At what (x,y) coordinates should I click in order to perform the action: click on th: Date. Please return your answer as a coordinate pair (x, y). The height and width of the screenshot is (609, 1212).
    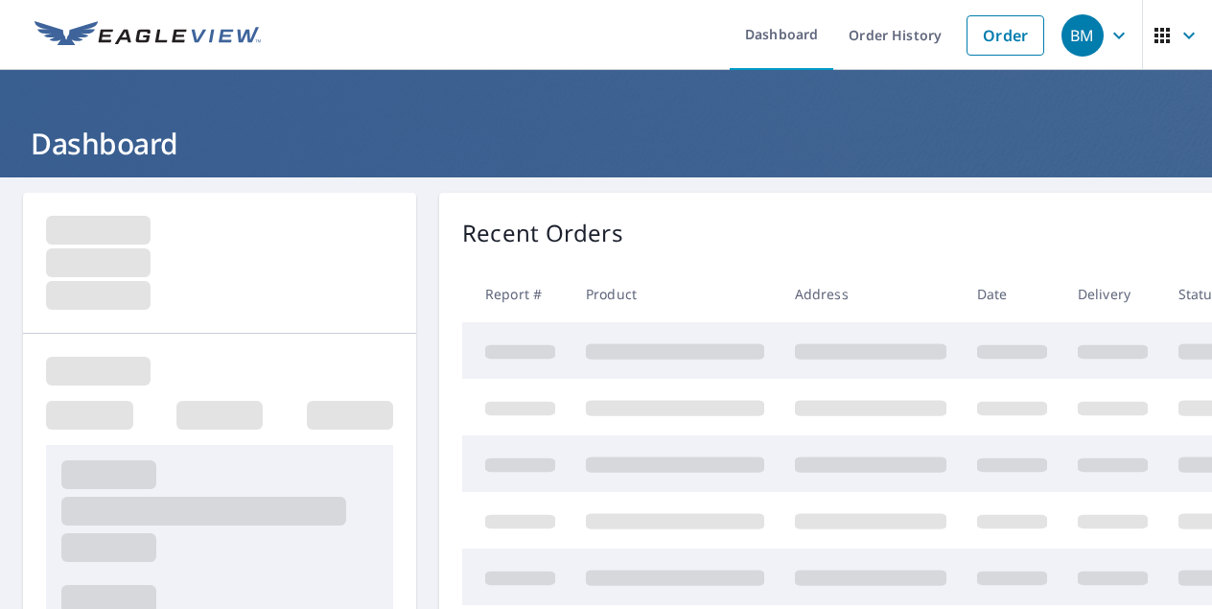
    Looking at the image, I should click on (1012, 293).